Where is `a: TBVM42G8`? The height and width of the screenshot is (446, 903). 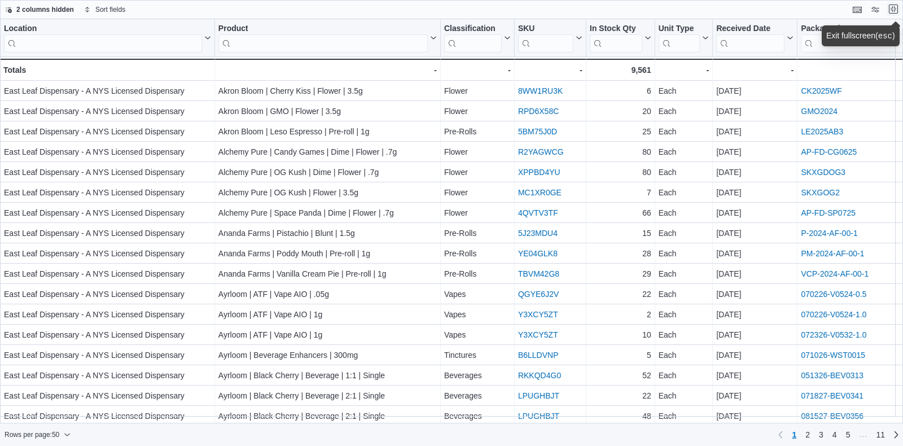
a: TBVM42G8 is located at coordinates (539, 274).